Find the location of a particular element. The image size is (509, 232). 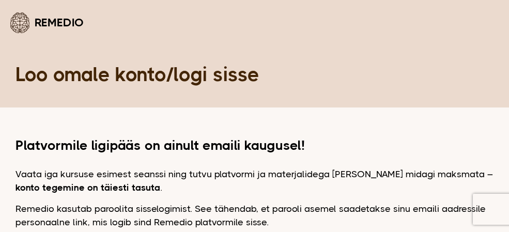

h2: Platvormile ligipääs on ainult emaili kaugusel! is located at coordinates (254, 145).